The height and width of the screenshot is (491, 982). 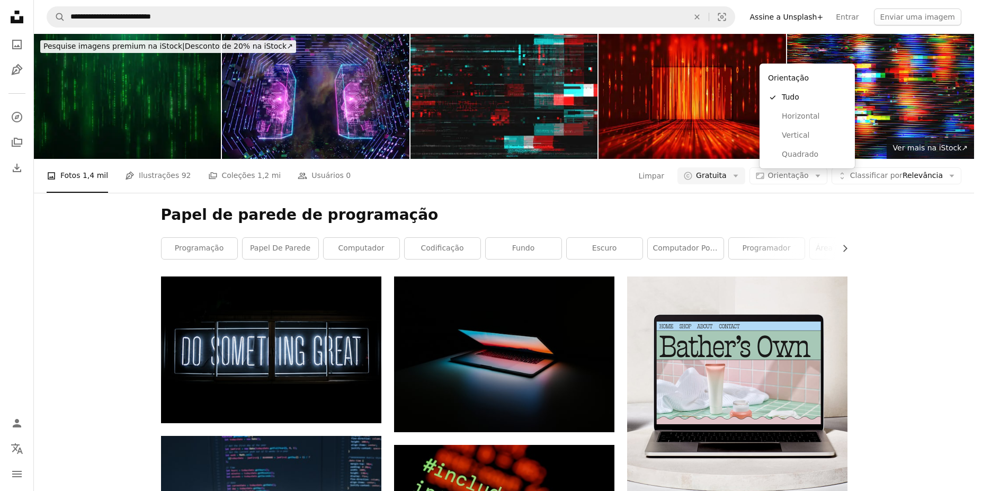 I want to click on span: Quadrado, so click(x=814, y=155).